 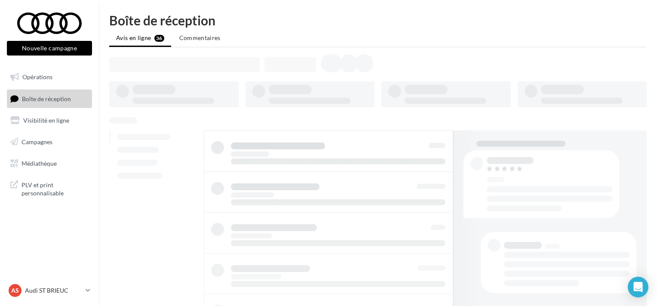 What do you see at coordinates (37, 141) in the screenshot?
I see `span: Campagnes` at bounding box center [37, 141].